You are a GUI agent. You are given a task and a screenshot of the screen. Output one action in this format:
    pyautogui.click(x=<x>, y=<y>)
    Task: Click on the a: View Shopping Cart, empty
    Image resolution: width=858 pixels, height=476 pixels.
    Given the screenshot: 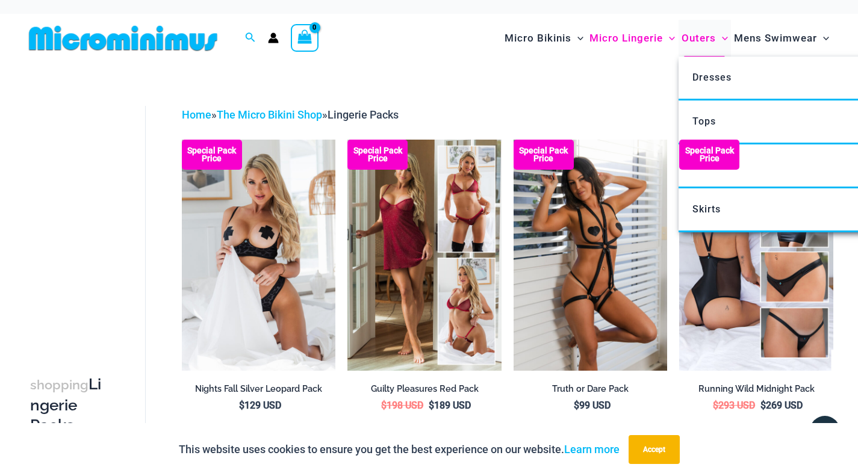 What is the action you would take?
    pyautogui.click(x=305, y=38)
    